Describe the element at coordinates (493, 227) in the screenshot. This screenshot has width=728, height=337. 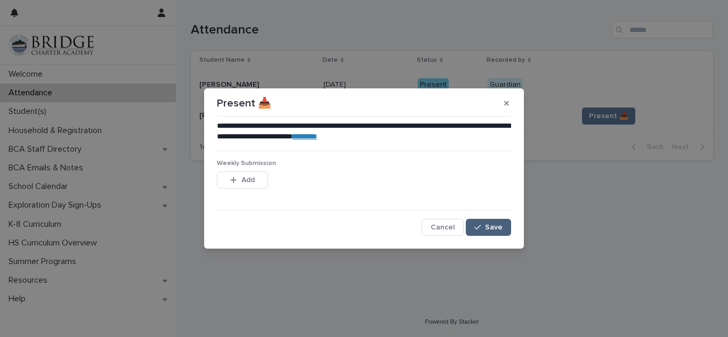
I see `span: Save` at that location.